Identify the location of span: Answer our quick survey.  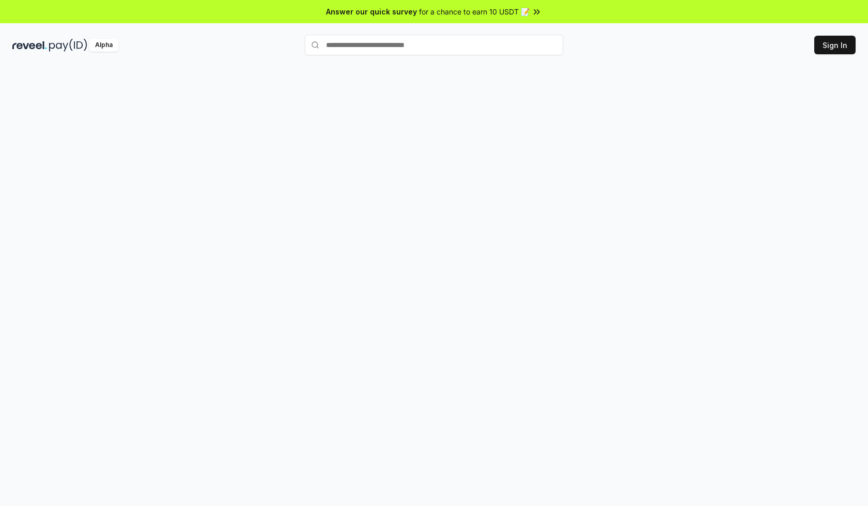
(371, 11).